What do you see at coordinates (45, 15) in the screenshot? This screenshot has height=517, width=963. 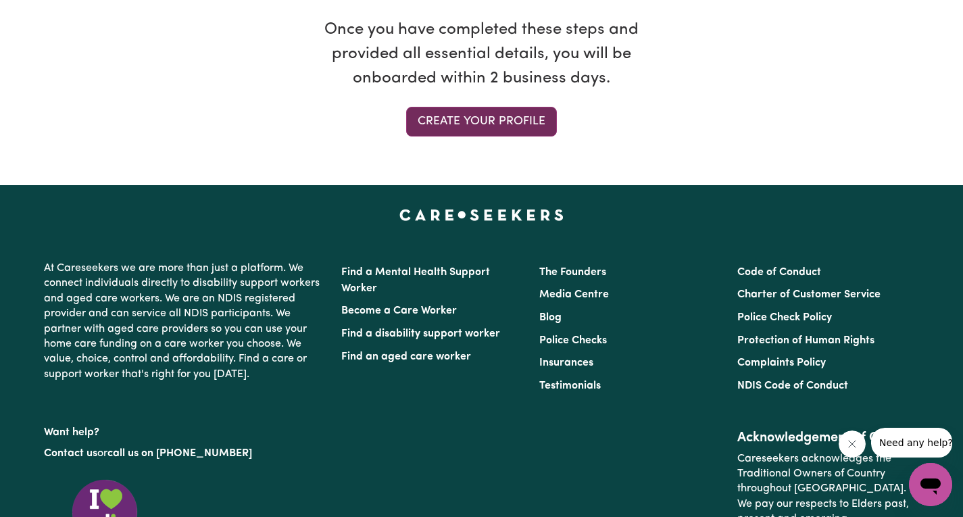 I see `span: Need any help?` at bounding box center [45, 15].